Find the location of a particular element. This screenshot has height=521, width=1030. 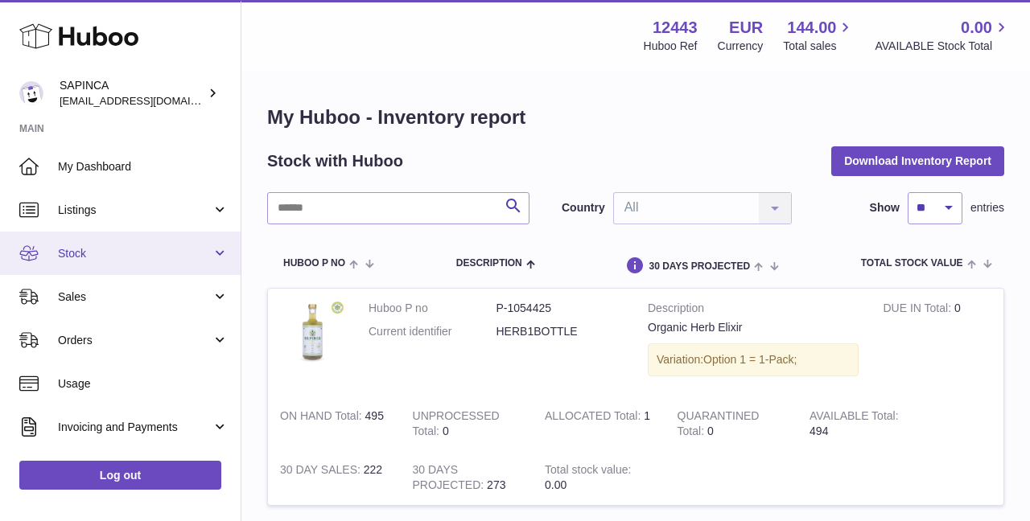

h2: Stock with Huboo is located at coordinates (335, 161).